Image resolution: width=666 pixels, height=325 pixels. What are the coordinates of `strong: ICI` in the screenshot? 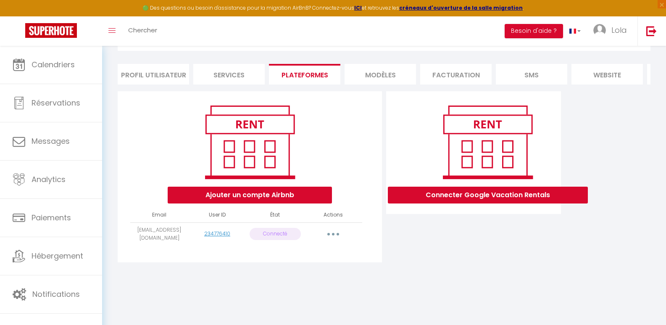 It's located at (358, 8).